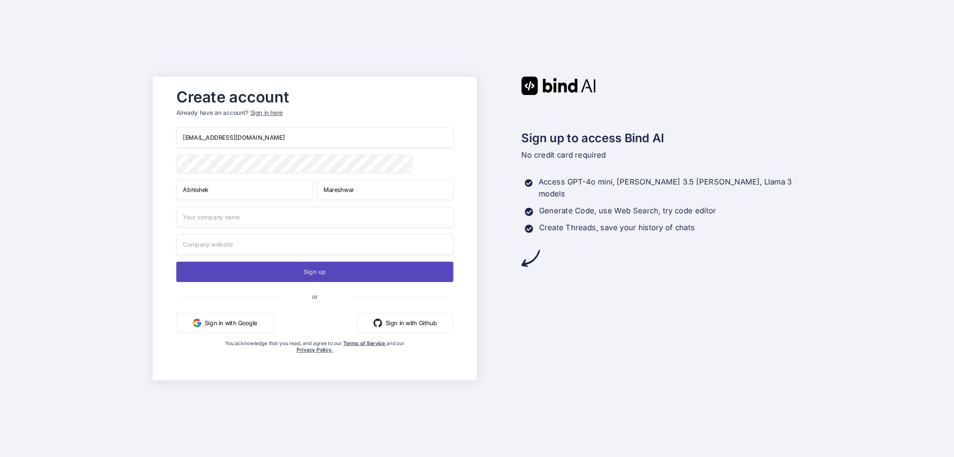 The width and height of the screenshot is (954, 457). Describe the element at coordinates (314, 349) in the screenshot. I see `a: Privacy Policy.` at that location.